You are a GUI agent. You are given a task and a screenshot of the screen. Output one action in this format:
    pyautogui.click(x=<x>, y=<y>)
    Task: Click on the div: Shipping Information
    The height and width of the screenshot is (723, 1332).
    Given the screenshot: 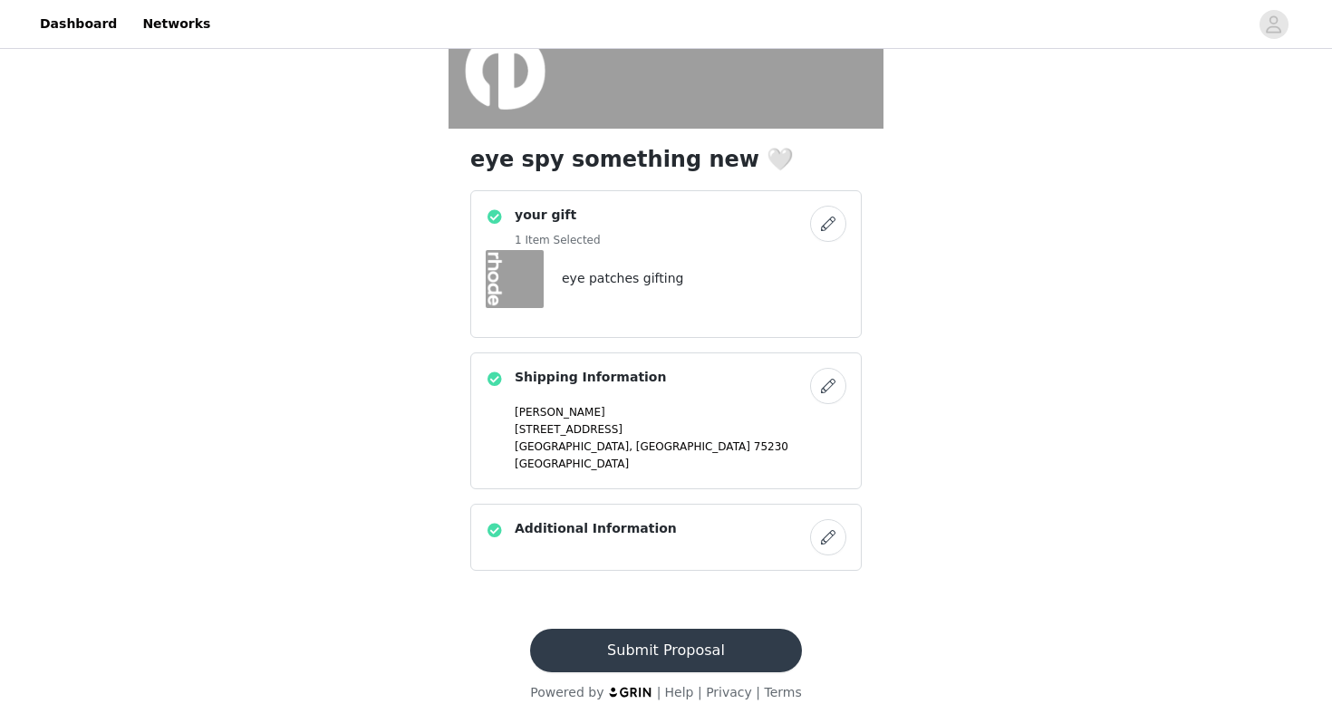 What is the action you would take?
    pyautogui.click(x=666, y=420)
    